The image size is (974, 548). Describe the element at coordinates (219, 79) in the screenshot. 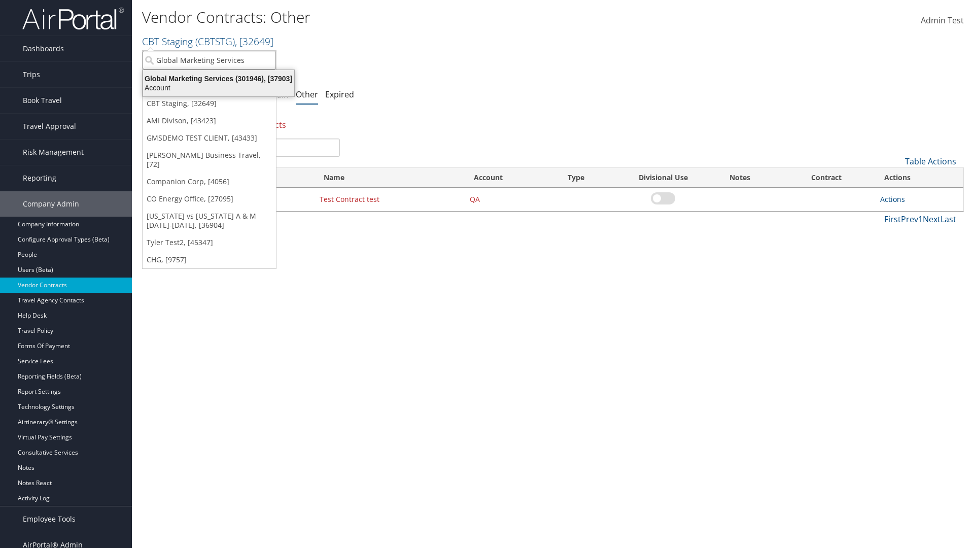

I see `div: Global Marketing Services (301946), [37903]` at that location.